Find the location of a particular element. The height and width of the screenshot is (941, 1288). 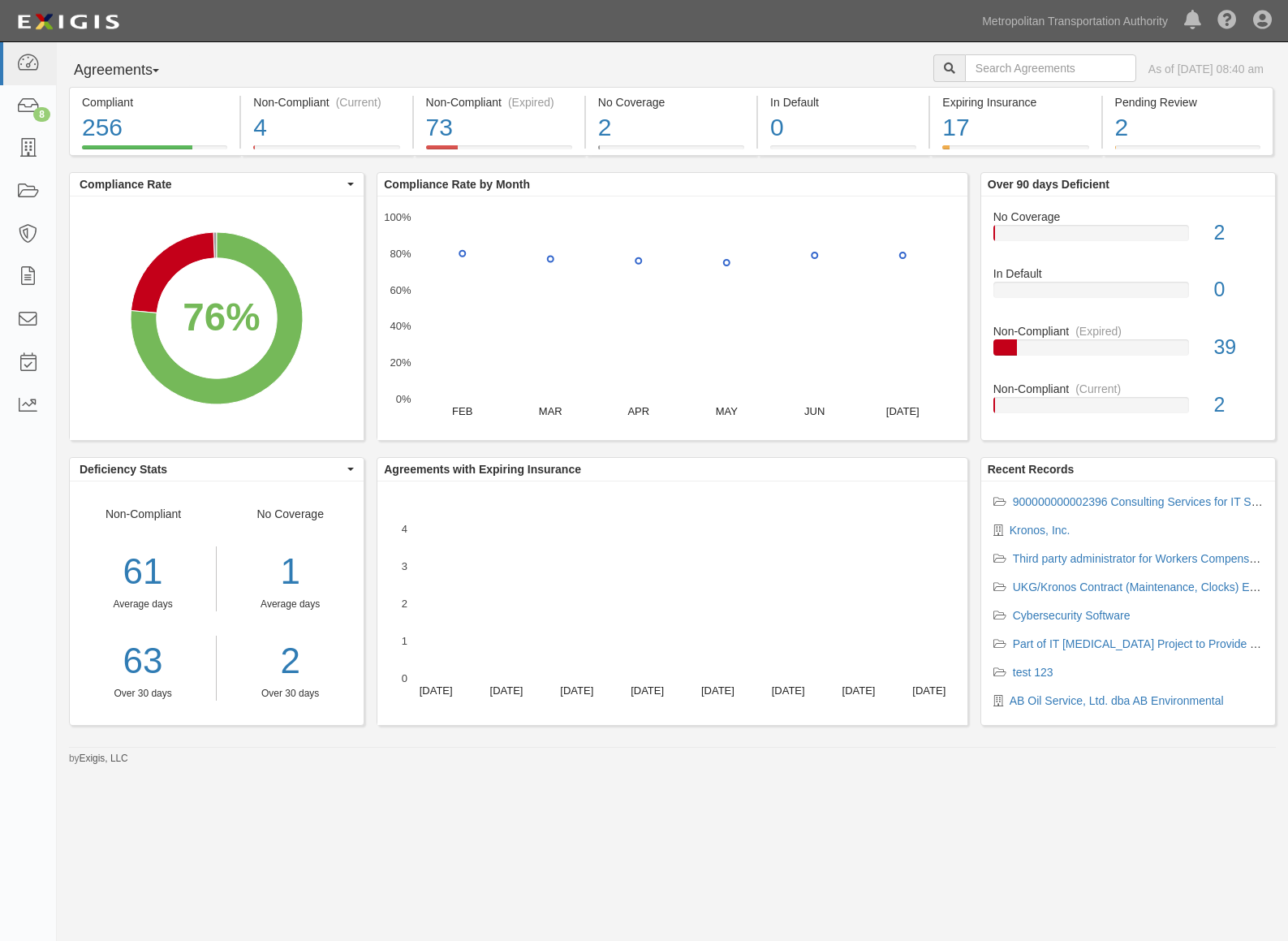

button: Agreements is located at coordinates (130, 71).